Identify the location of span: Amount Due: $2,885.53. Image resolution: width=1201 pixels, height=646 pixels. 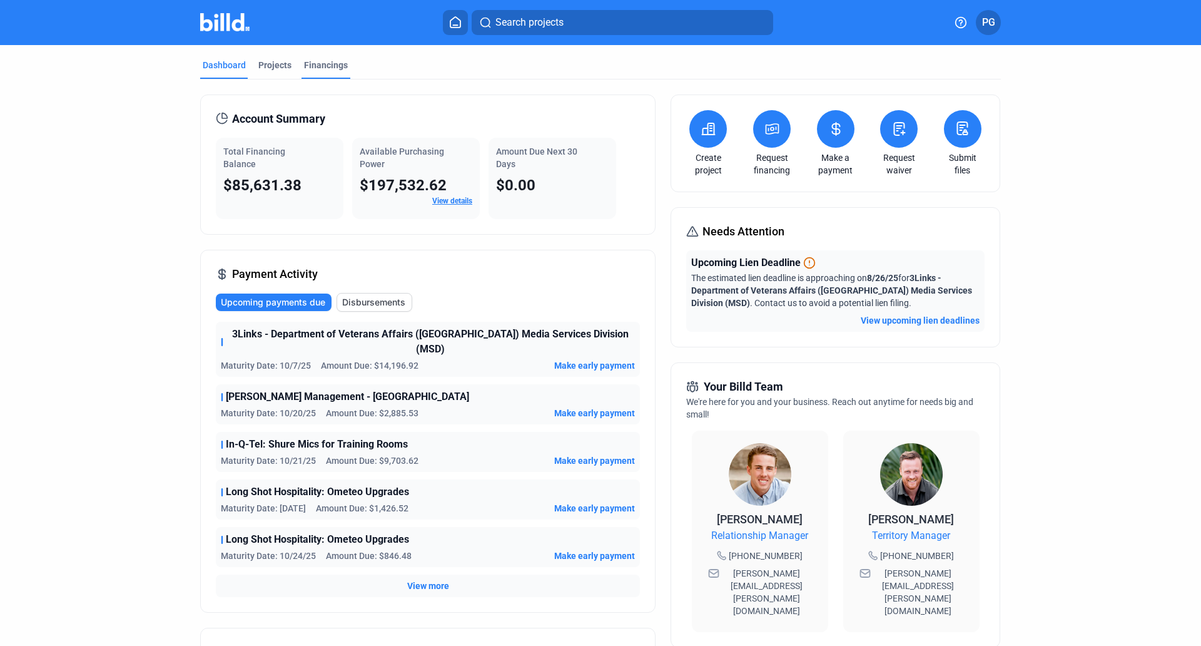
(372, 413).